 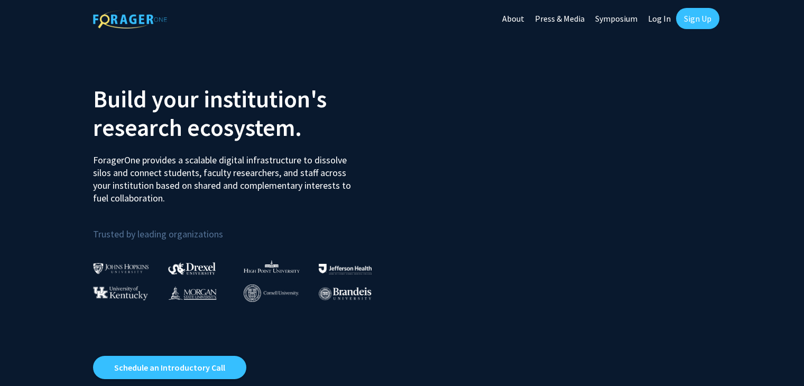 What do you see at coordinates (244, 227) in the screenshot?
I see `p: Trusted by leading organizations` at bounding box center [244, 227].